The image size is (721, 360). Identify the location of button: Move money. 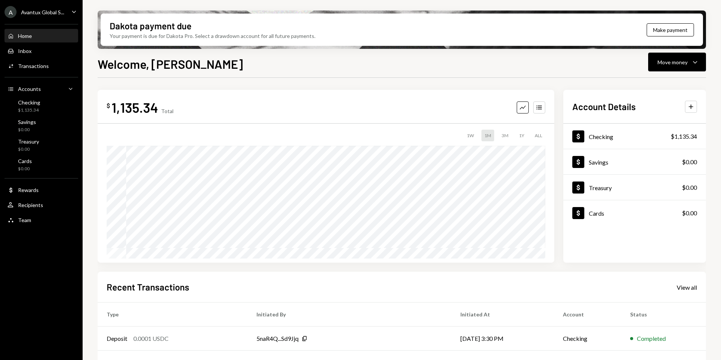
(677, 62).